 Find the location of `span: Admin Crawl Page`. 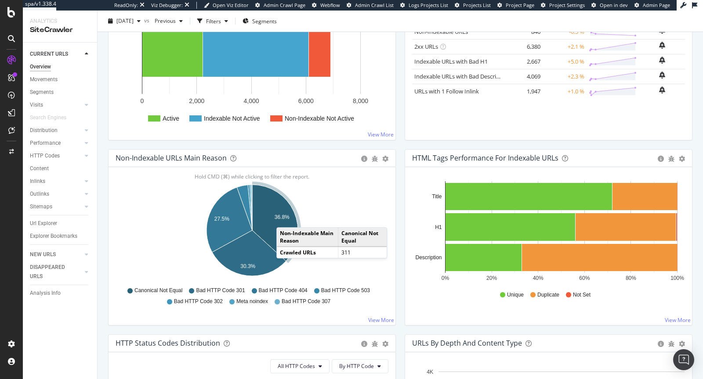

span: Admin Crawl Page is located at coordinates (284, 5).